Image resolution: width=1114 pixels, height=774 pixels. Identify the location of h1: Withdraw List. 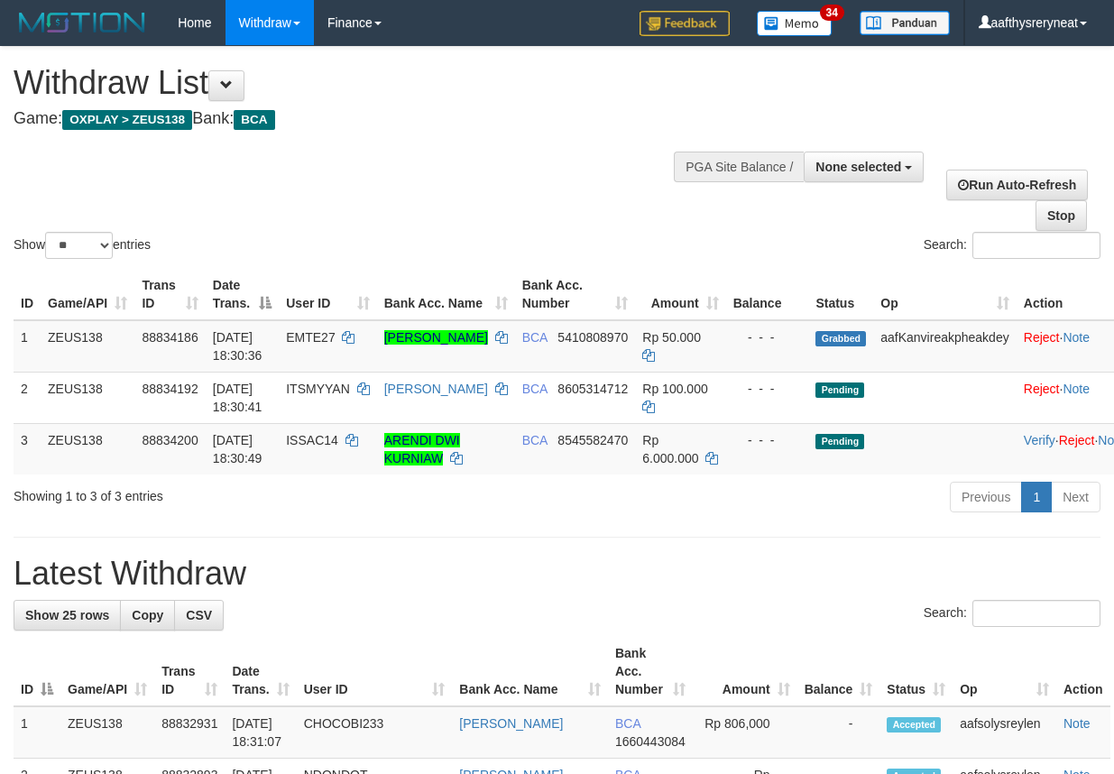
(369, 83).